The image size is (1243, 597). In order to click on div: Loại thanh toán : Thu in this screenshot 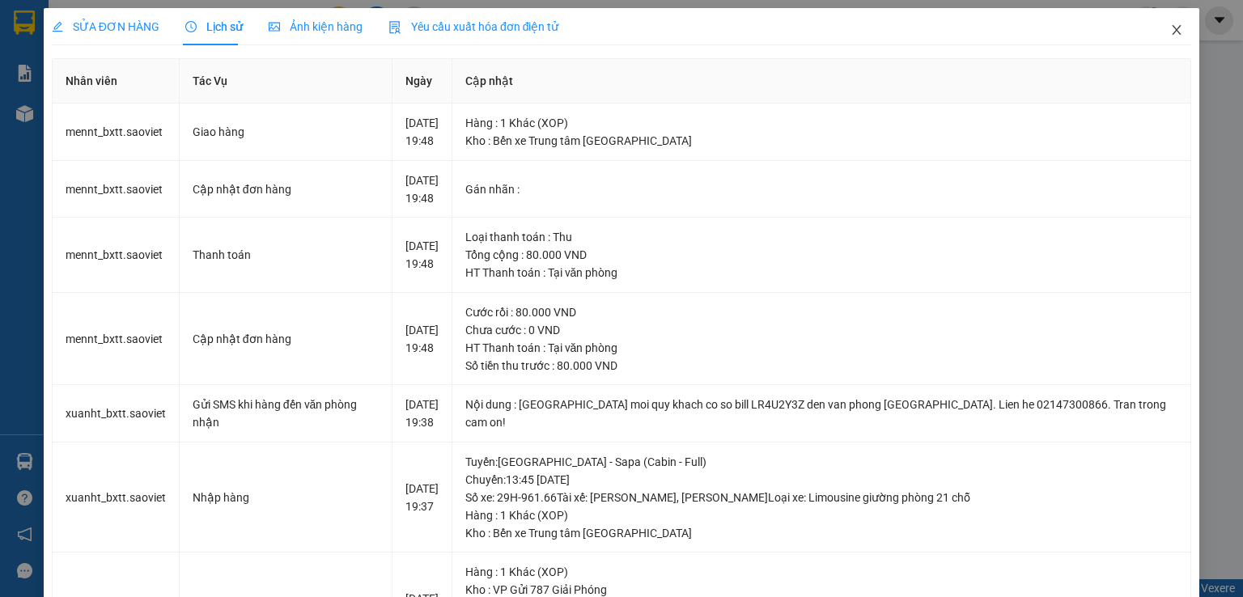, I will do `click(821, 237)`.